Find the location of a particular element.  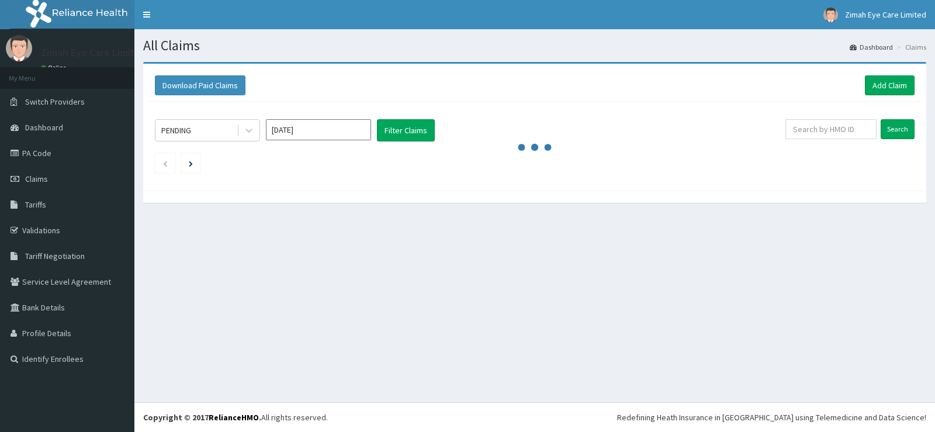

button: Download Paid Claims is located at coordinates (200, 85).